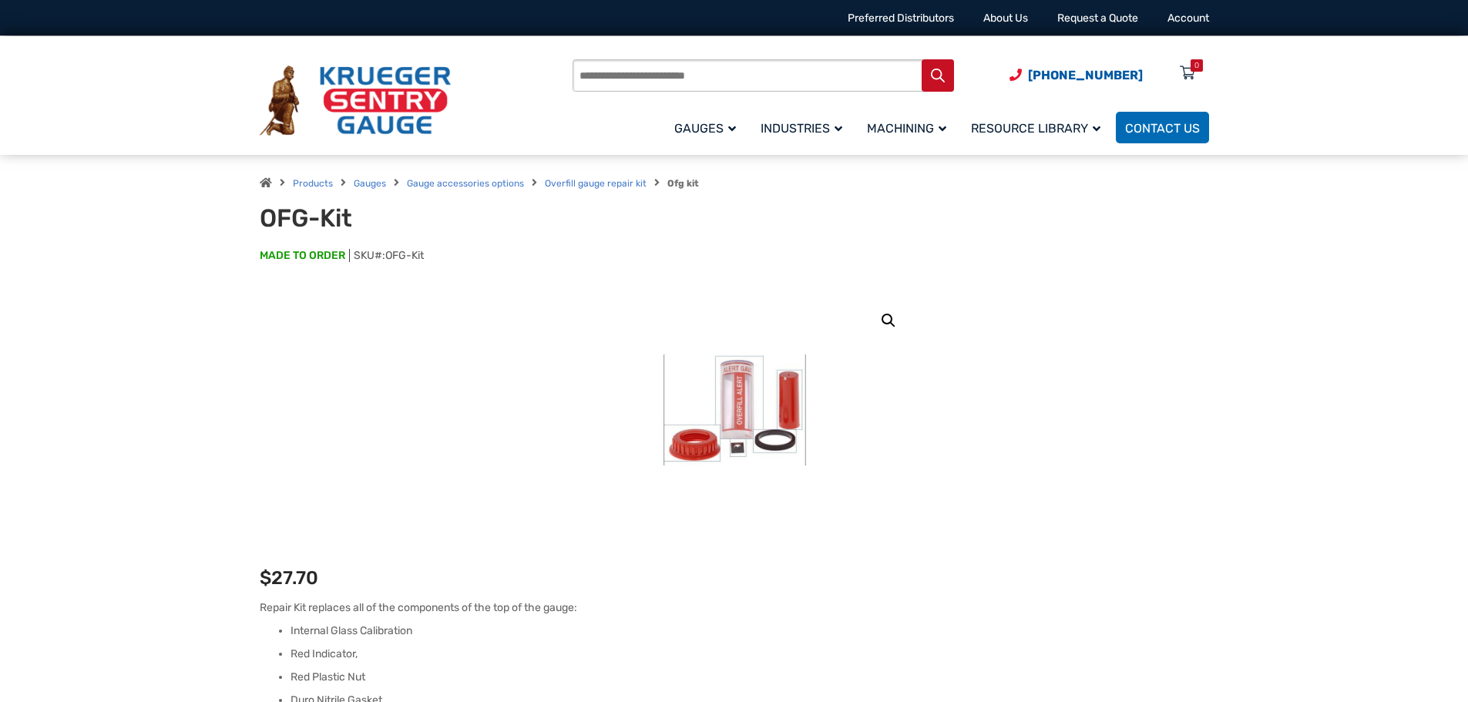 This screenshot has height=702, width=1468. I want to click on span: MADE TO ORDER, so click(302, 256).